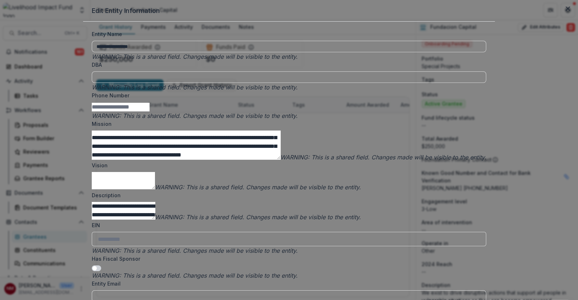 The image size is (578, 300). What do you see at coordinates (287, 225) in the screenshot?
I see `label: EIN` at bounding box center [287, 225].